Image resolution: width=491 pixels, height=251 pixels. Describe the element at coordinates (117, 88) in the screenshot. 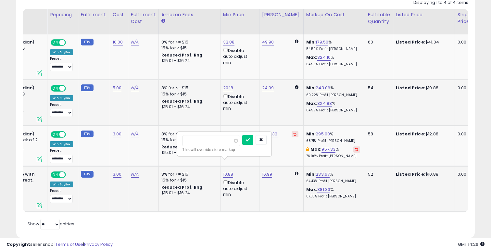

I see `a: 5.00` at that location.